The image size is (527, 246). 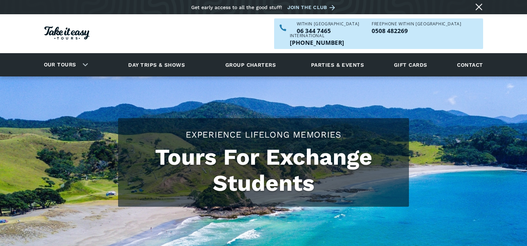 What do you see at coordinates (60, 65) in the screenshot?
I see `a: Our tours` at bounding box center [60, 65].